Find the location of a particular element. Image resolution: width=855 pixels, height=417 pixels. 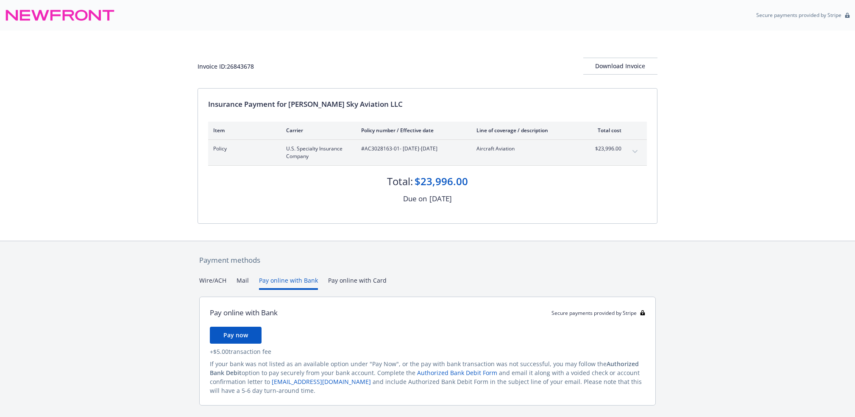

span: Authorized Bank Debit is located at coordinates (424, 368).